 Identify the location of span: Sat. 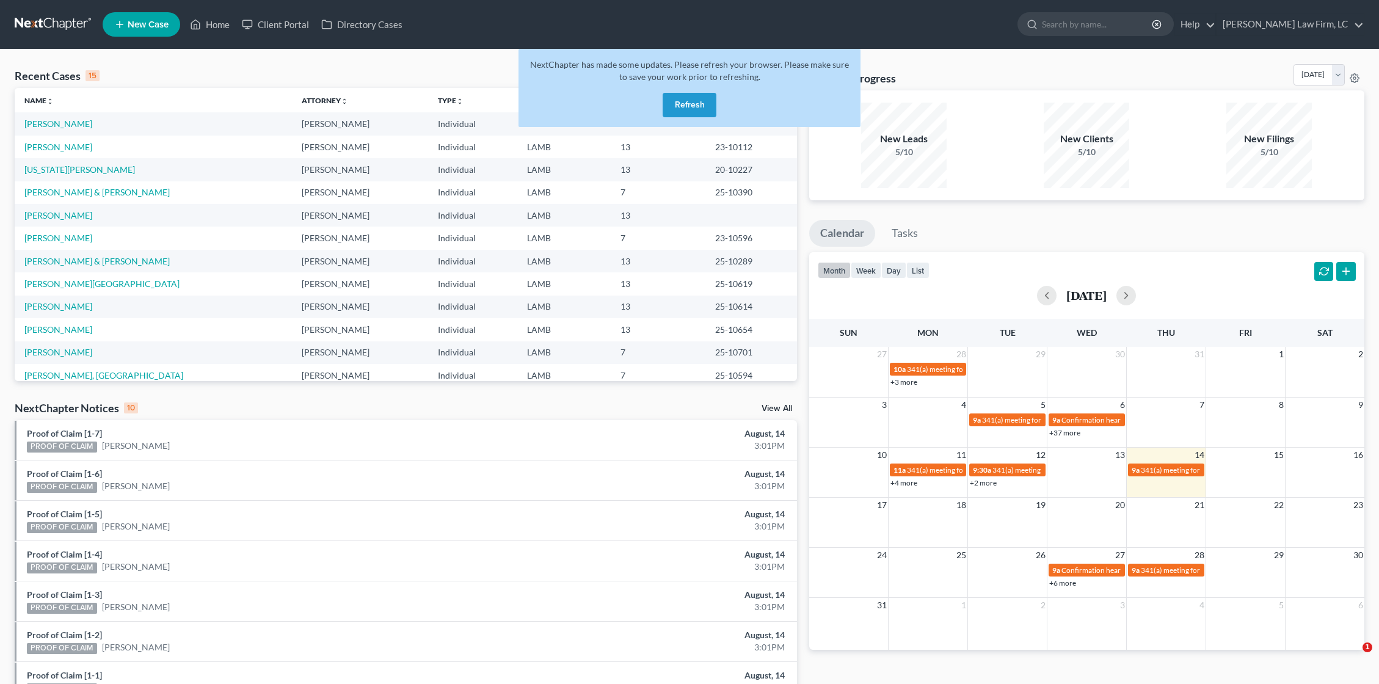
(1325, 332).